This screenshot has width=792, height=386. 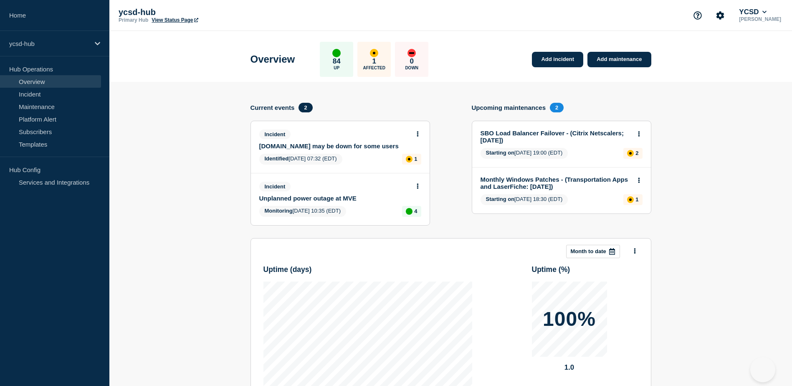 What do you see at coordinates (753, 12) in the screenshot?
I see `button: YCSD` at bounding box center [753, 12].